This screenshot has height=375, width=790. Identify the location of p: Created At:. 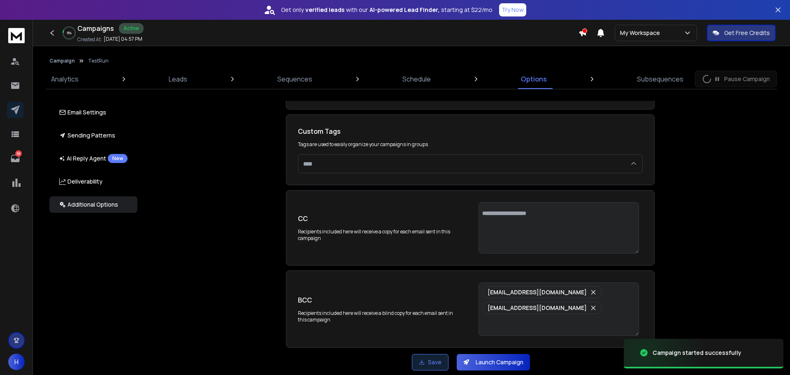
(90, 39).